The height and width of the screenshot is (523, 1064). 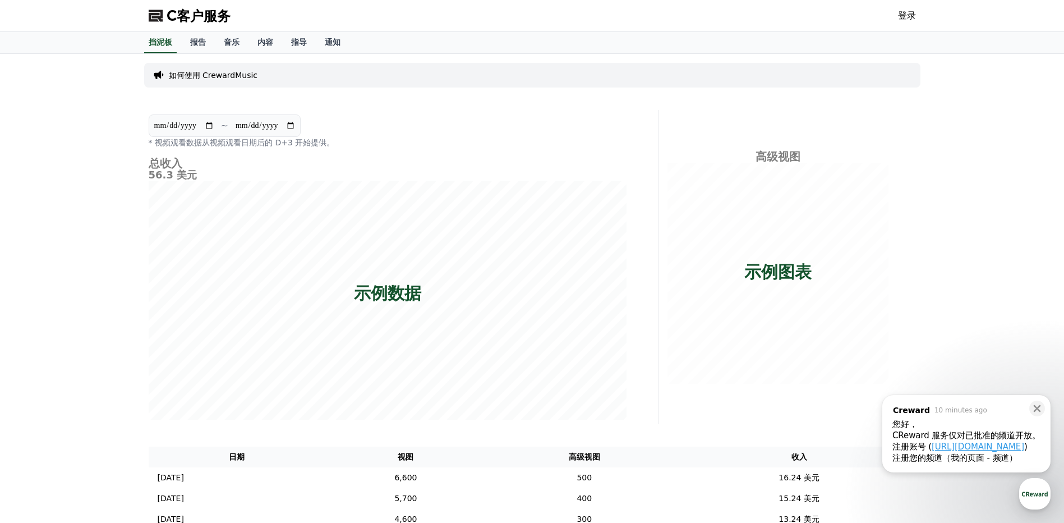 I want to click on font: 指导, so click(x=299, y=42).